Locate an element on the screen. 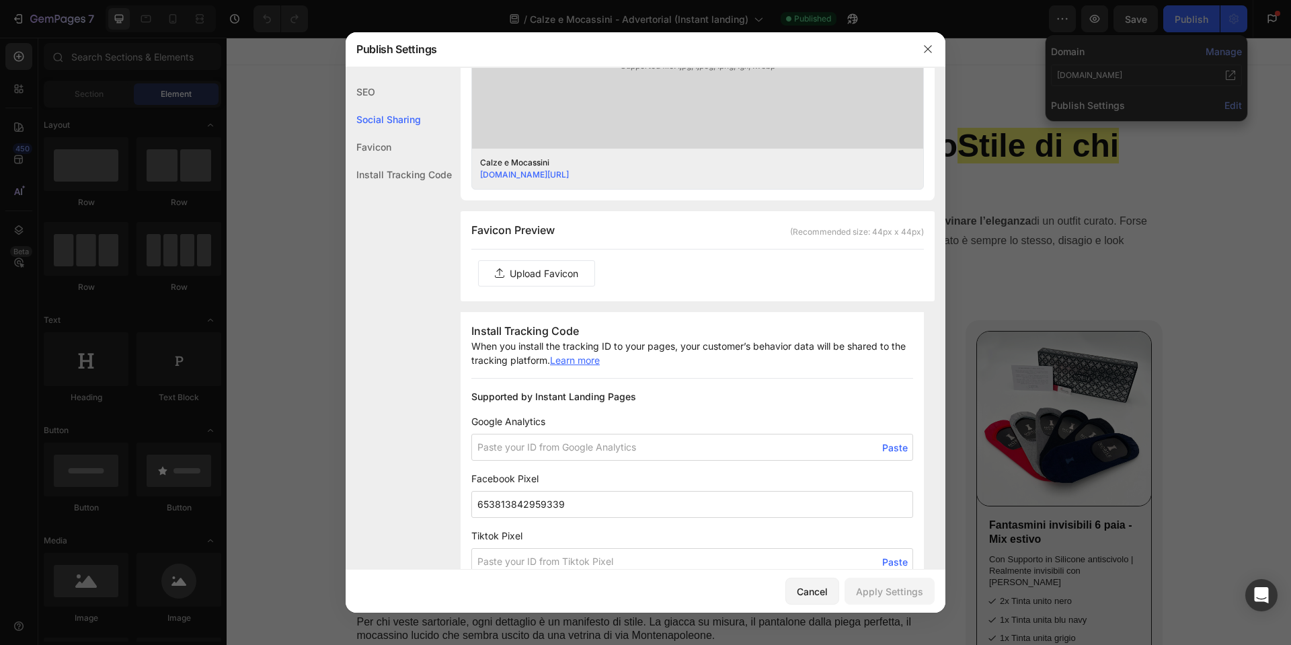  div: SEO is located at coordinates (399, 91).